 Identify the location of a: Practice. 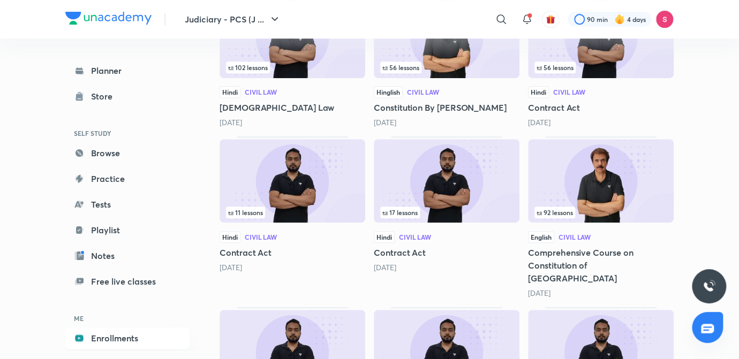
(127, 179).